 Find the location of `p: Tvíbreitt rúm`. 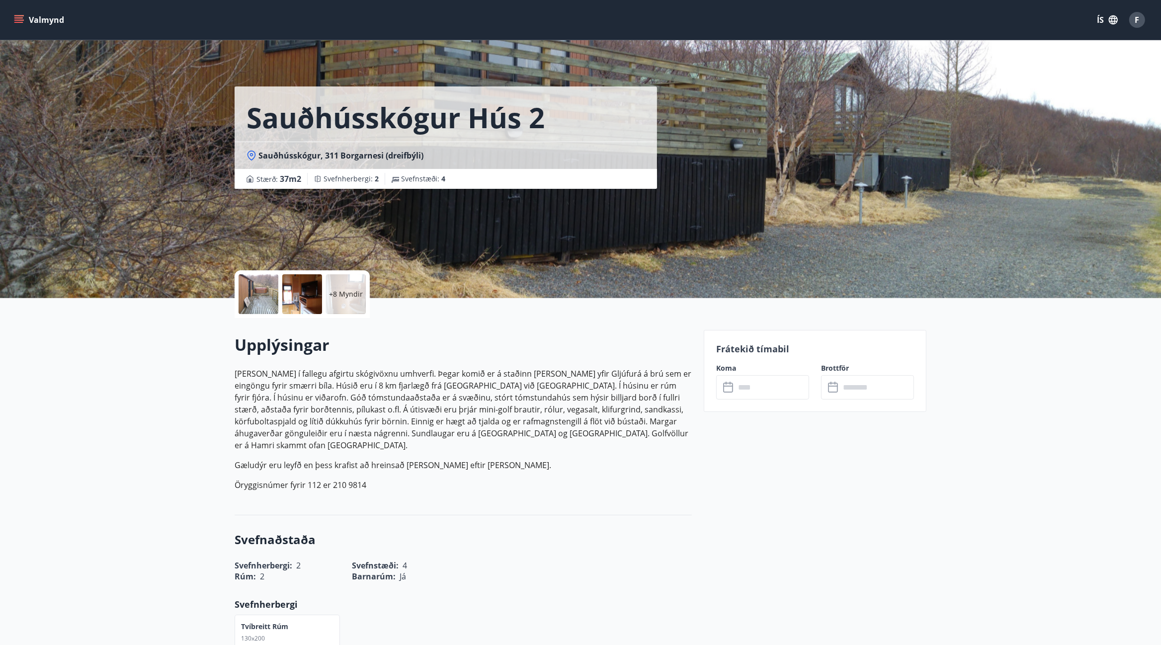

p: Tvíbreitt rúm is located at coordinates (264, 627).